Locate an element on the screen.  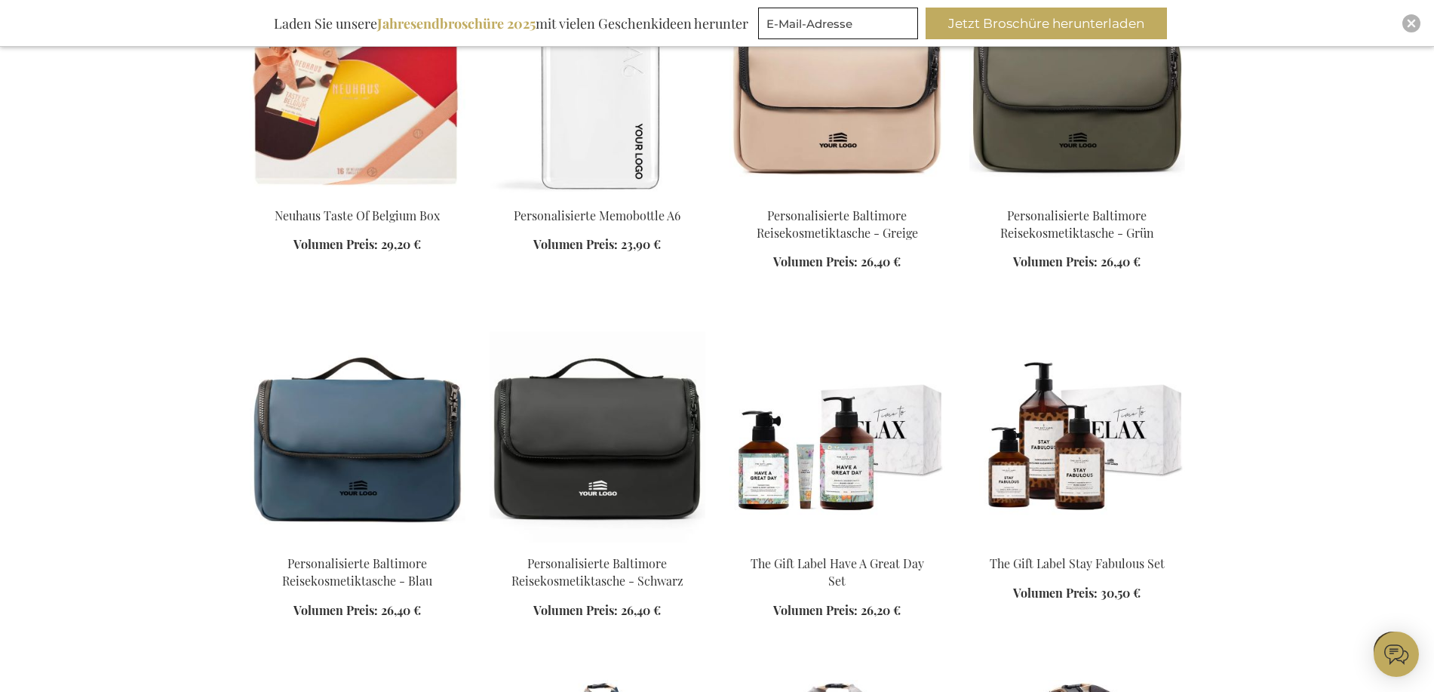
a: Personalised Baltimore Travel Toiletry Bag - Black is located at coordinates (597, 543).